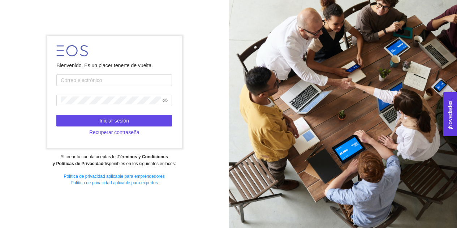 This screenshot has width=457, height=228. What do you see at coordinates (114, 132) in the screenshot?
I see `button: Recuperar contraseña` at bounding box center [114, 132].